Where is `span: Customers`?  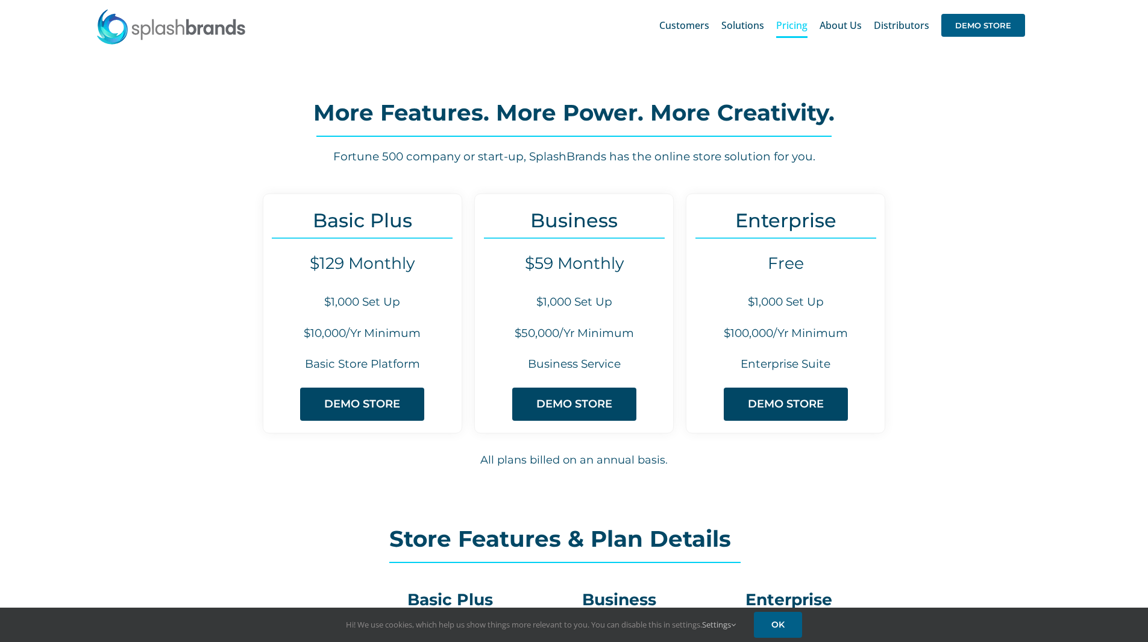 span: Customers is located at coordinates (684, 25).